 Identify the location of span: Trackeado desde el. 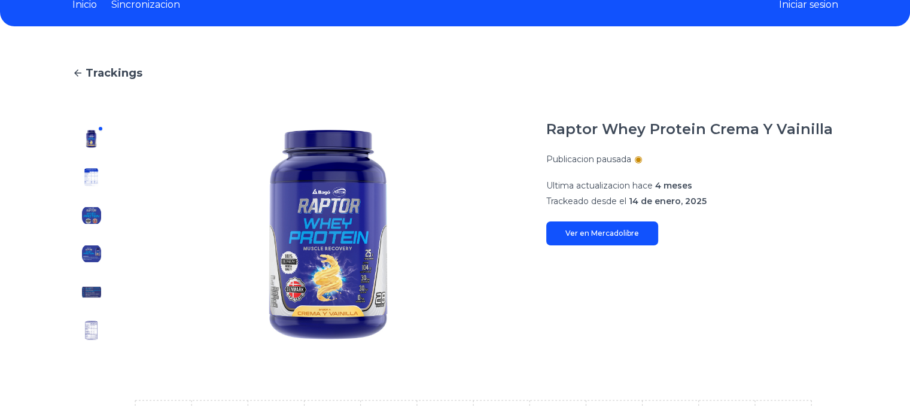
(586, 201).